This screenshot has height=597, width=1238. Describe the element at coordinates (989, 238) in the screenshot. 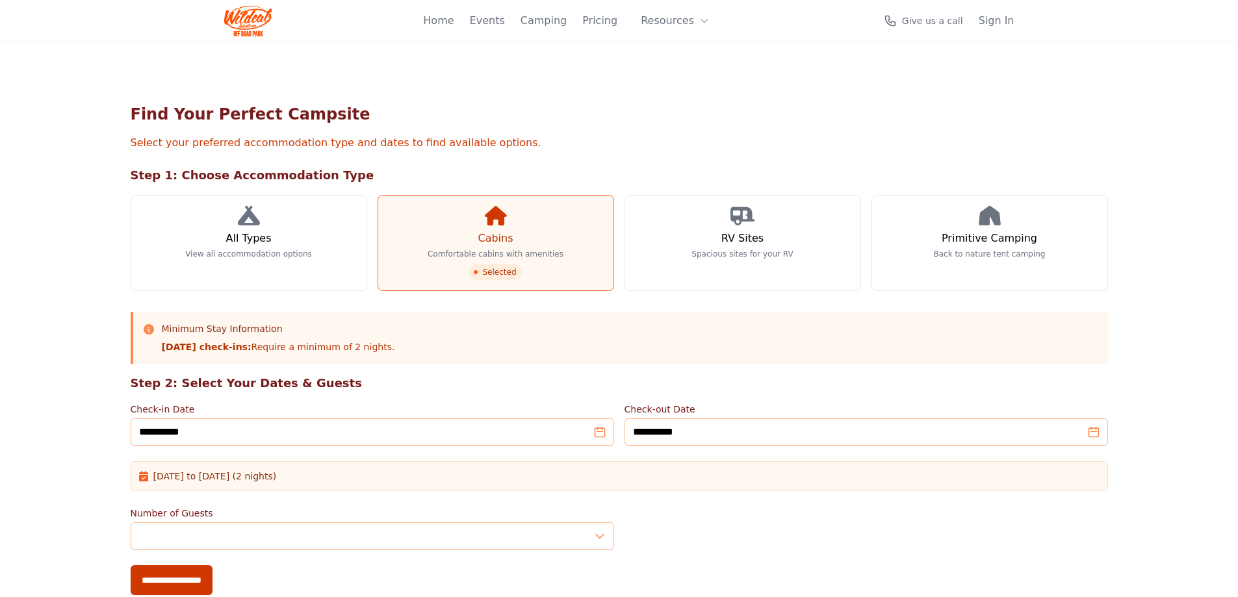

I see `h3: Primitive Camping` at that location.